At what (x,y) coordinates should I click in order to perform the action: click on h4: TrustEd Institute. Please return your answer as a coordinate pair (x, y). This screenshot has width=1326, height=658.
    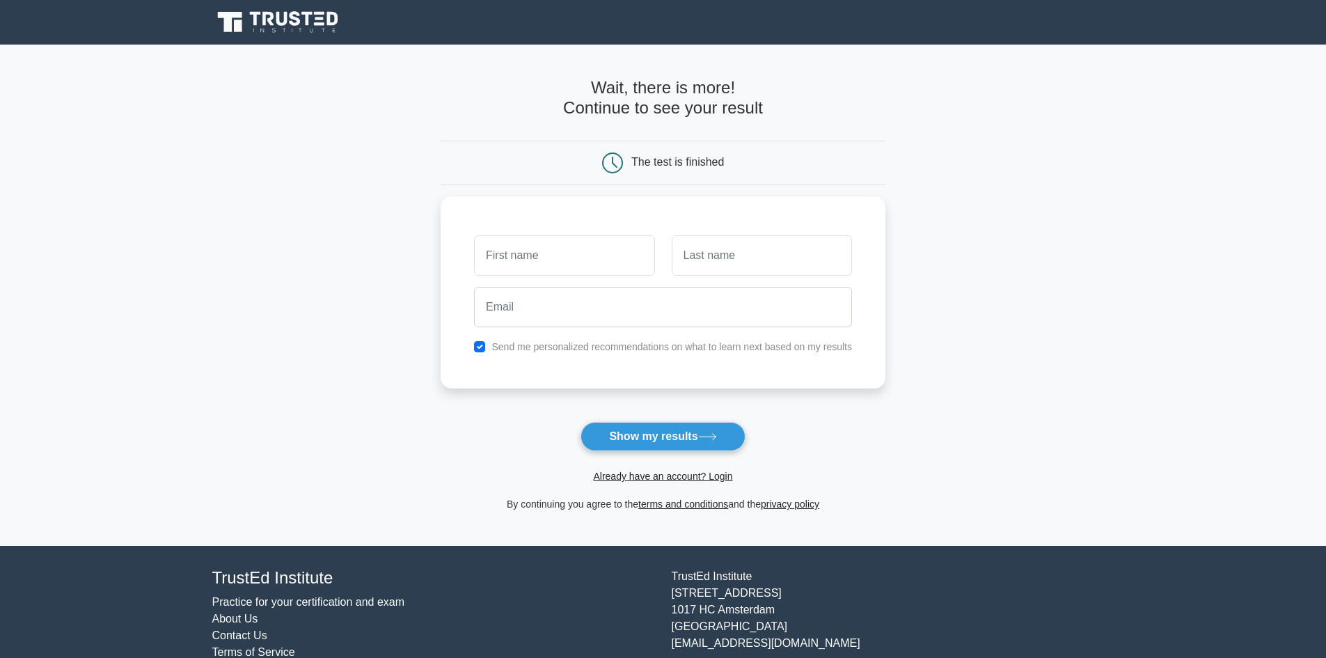
    Looking at the image, I should click on (433, 578).